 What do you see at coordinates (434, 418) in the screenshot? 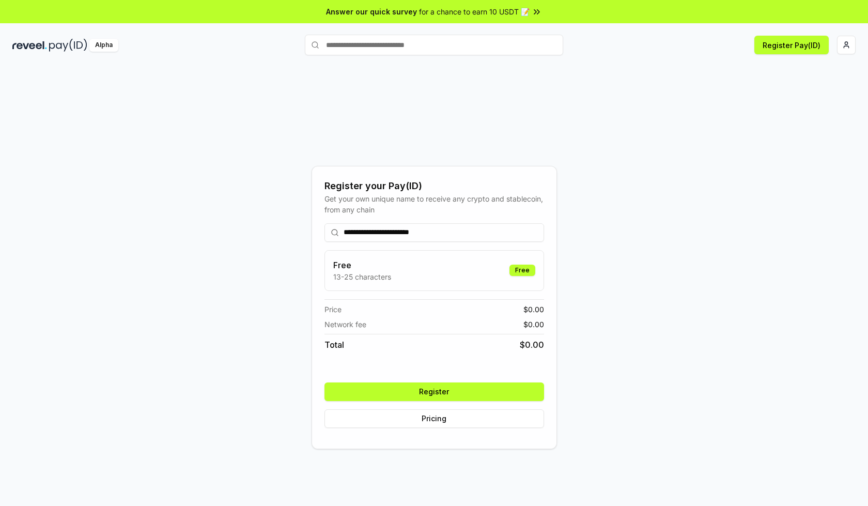
I see `button: Pricing` at bounding box center [434, 418].